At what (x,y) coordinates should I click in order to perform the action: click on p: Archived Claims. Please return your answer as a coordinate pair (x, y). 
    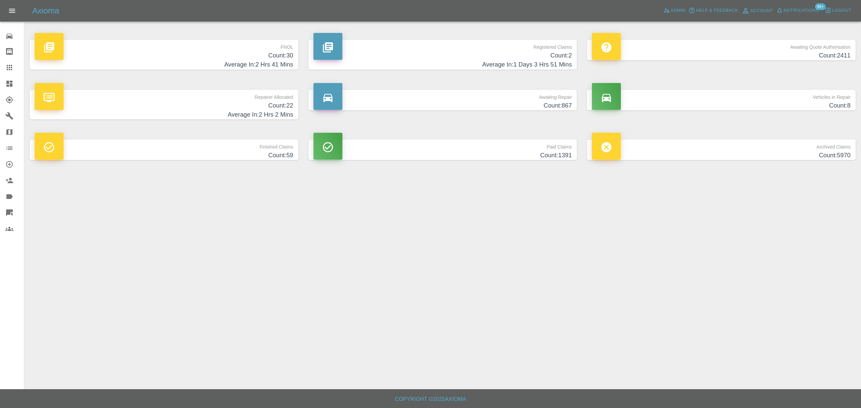
    Looking at the image, I should click on (721, 145).